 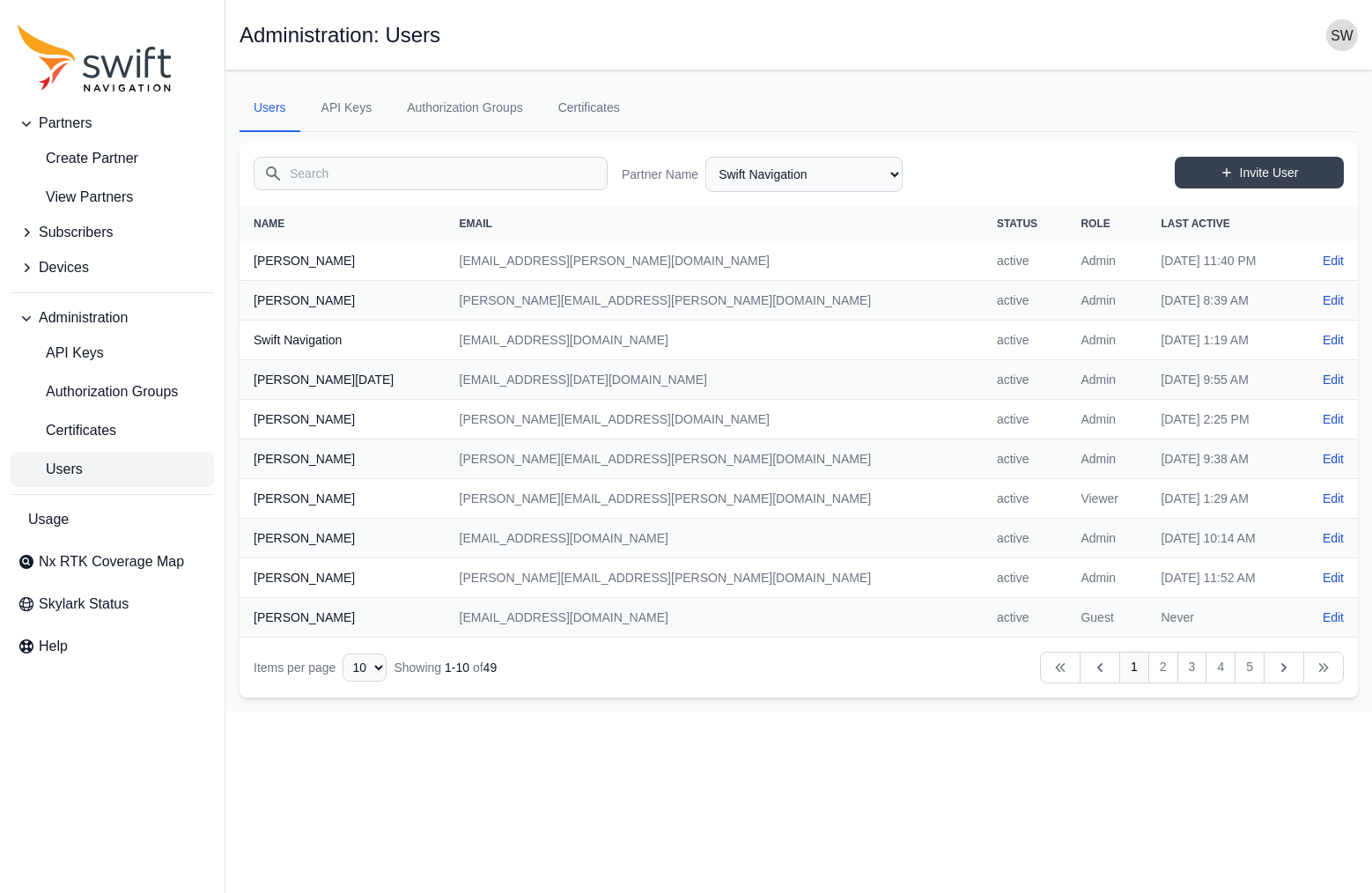 What do you see at coordinates (67, 431) in the screenshot?
I see `span: Certificates` at bounding box center [67, 431].